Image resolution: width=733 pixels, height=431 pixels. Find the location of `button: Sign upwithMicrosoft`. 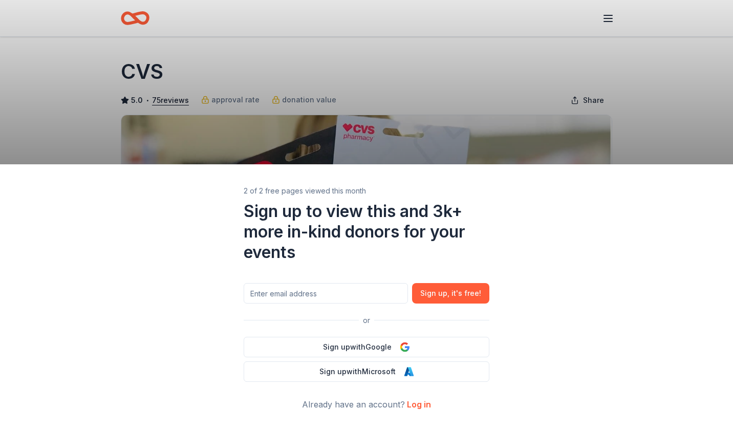

button: Sign upwithMicrosoft is located at coordinates (367, 372).